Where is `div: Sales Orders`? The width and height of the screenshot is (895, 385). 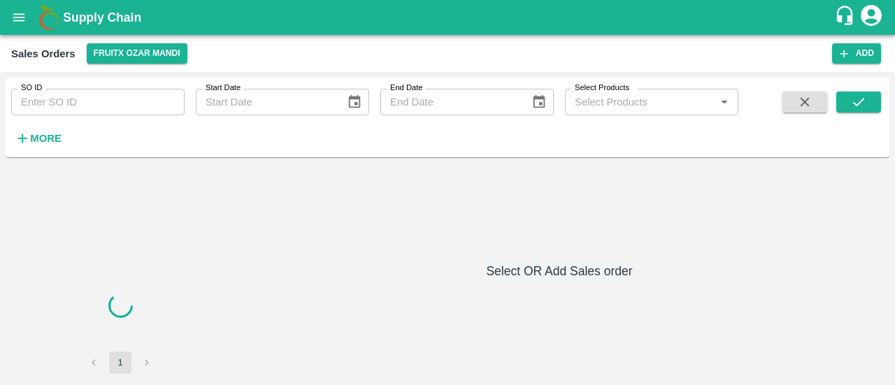 div: Sales Orders is located at coordinates (43, 54).